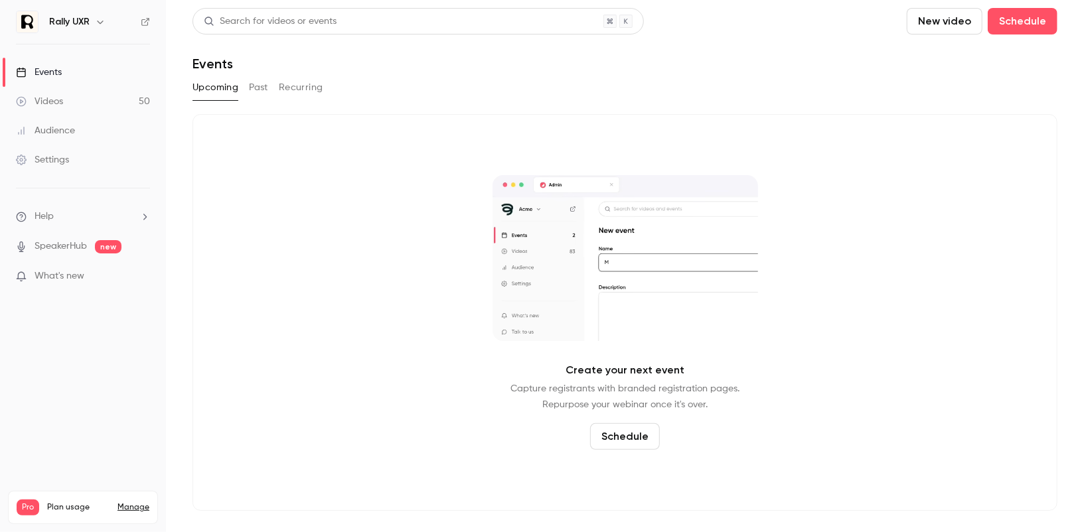 The width and height of the screenshot is (1084, 532). I want to click on div: Events, so click(38, 72).